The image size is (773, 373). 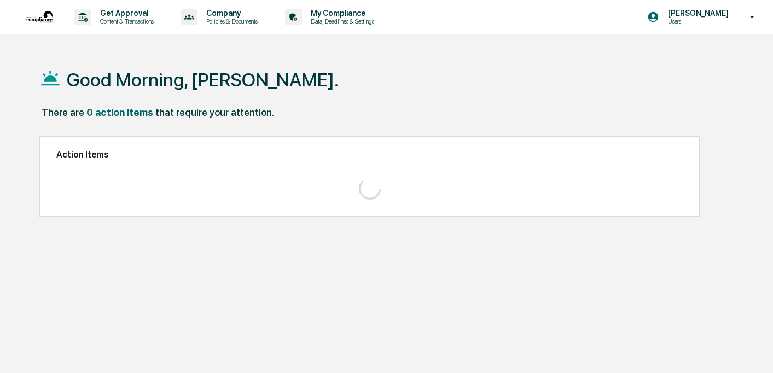 I want to click on p: Get Approval, so click(x=125, y=13).